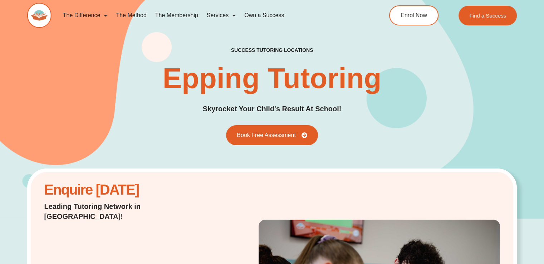 The width and height of the screenshot is (544, 264). What do you see at coordinates (487, 15) in the screenshot?
I see `a: Find a Success` at bounding box center [487, 15].